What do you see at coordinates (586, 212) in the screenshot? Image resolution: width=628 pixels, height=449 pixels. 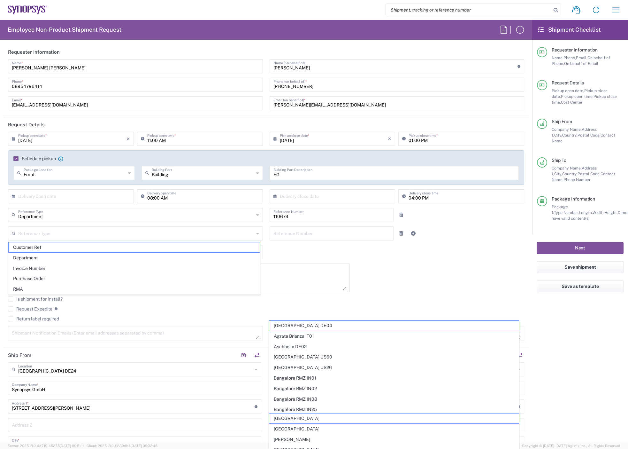 I see `span: Length,` at bounding box center [586, 212].